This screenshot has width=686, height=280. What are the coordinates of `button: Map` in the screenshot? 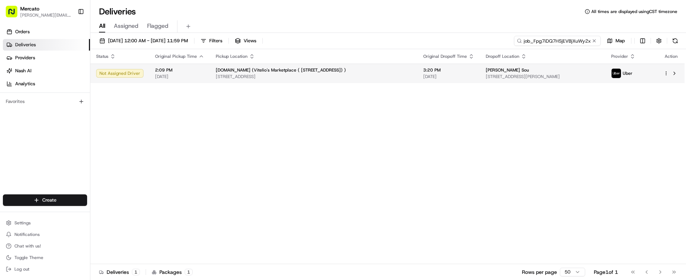 It's located at (616, 41).